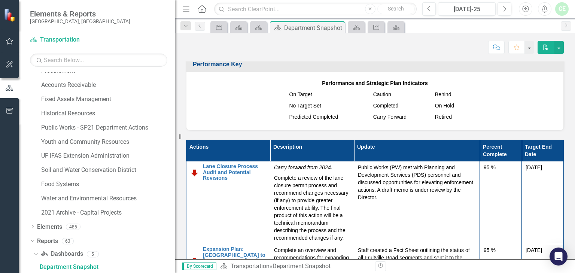 This screenshot has height=273, width=575. What do you see at coordinates (314, 117) in the screenshot?
I see `span: Predicted Completed` at bounding box center [314, 117].